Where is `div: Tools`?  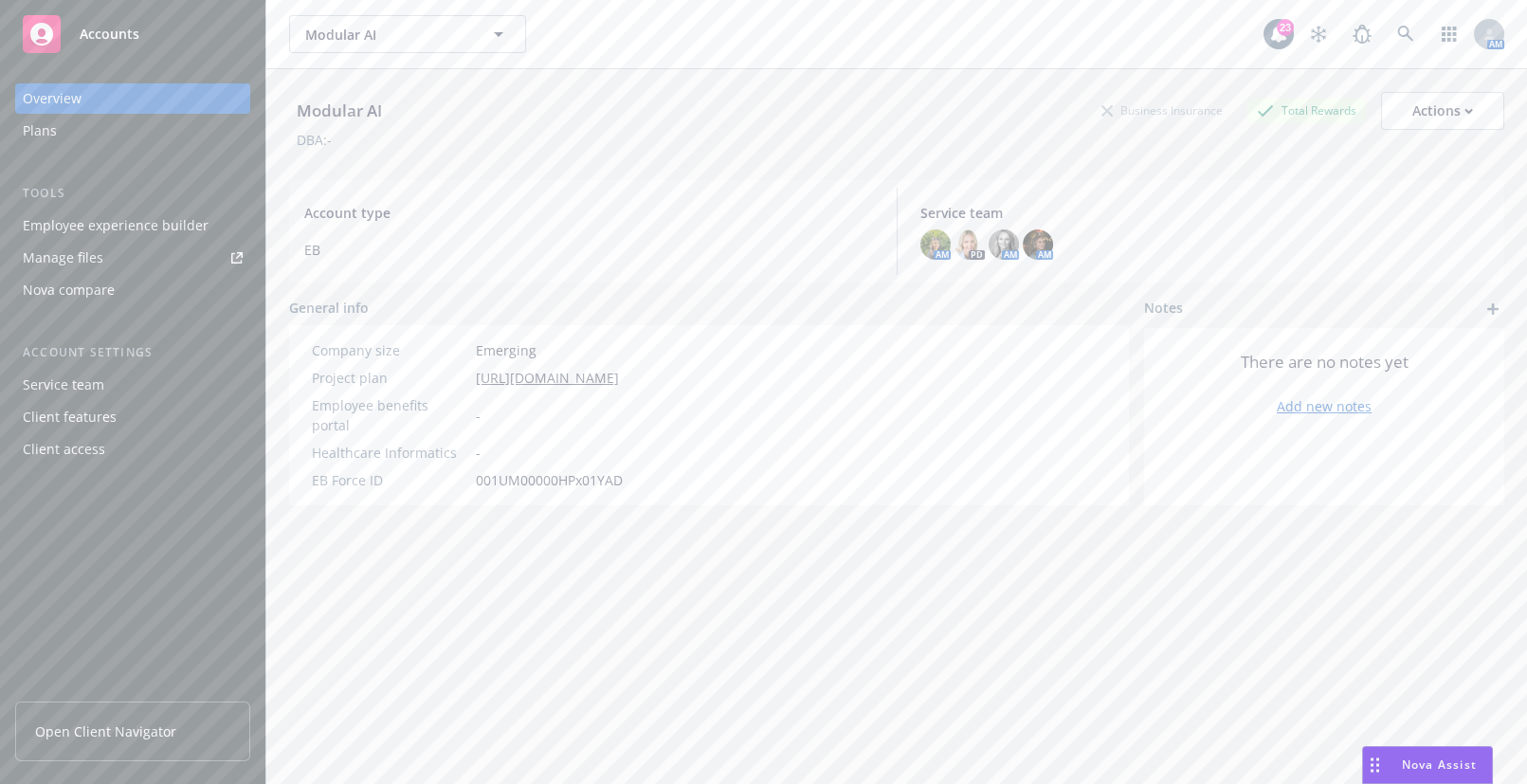
div: Tools is located at coordinates (133, 193).